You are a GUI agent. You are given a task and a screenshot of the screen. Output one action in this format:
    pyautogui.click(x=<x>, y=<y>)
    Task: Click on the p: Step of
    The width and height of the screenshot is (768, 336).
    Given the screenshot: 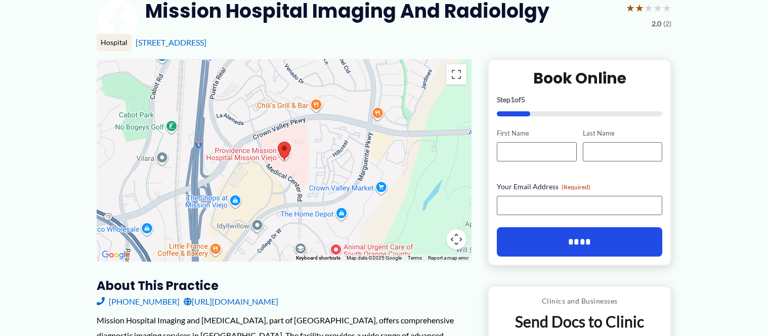 What is the action you would take?
    pyautogui.click(x=579, y=100)
    